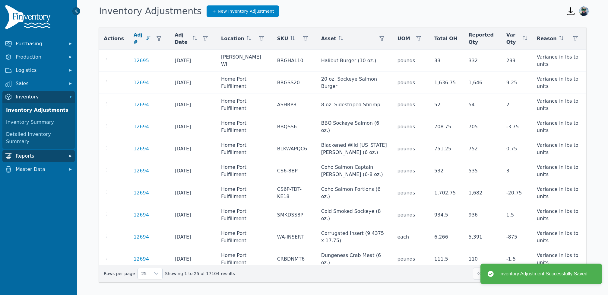  I want to click on td: Corrugated Insert (9.4375 x 17.75), so click(354, 237).